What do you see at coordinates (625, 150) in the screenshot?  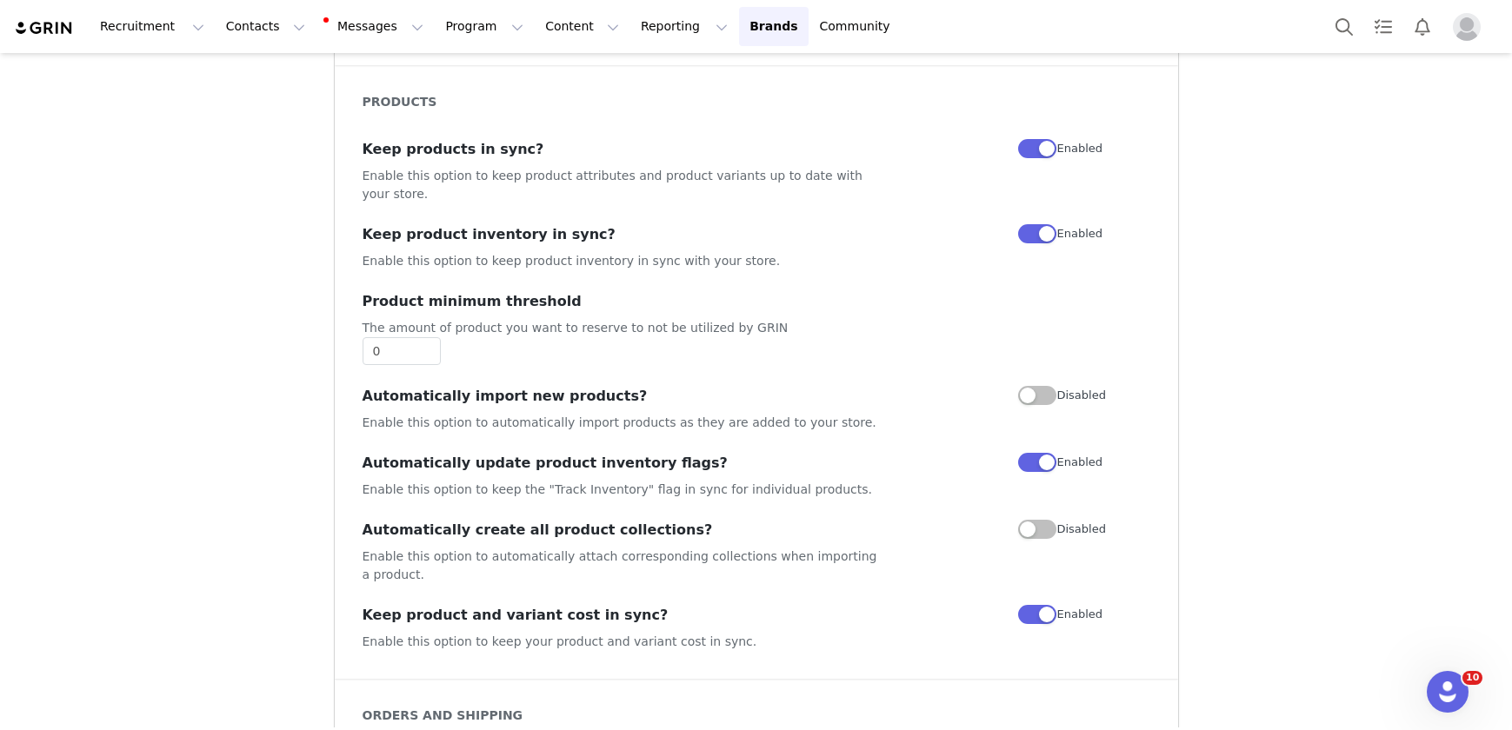 I see `h3: Keep products in sync?` at bounding box center [625, 150].